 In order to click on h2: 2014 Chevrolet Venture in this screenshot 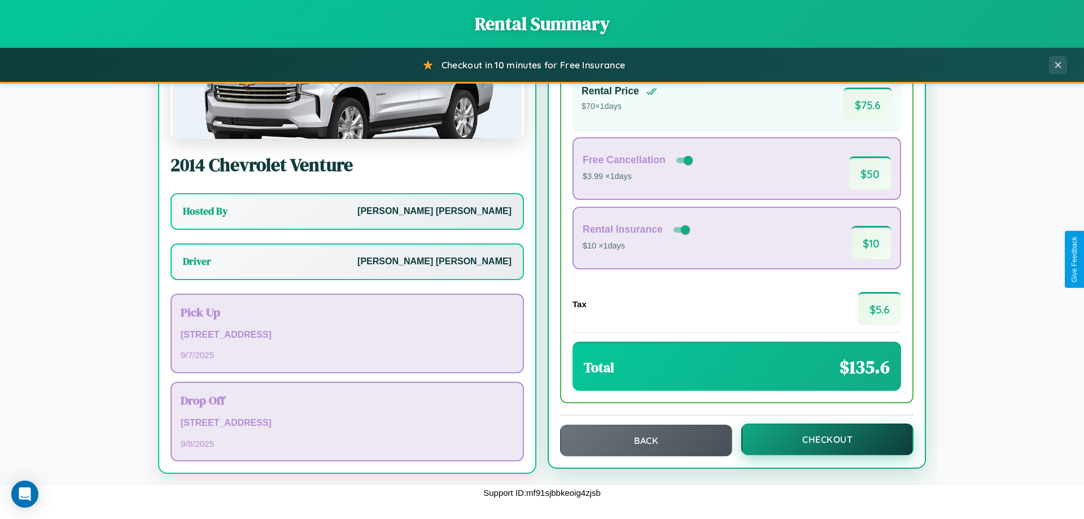, I will do `click(347, 165)`.